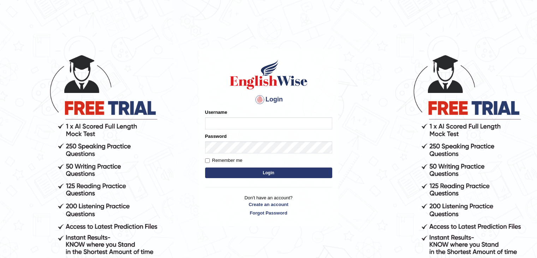 The height and width of the screenshot is (258, 537). I want to click on label: Username, so click(216, 112).